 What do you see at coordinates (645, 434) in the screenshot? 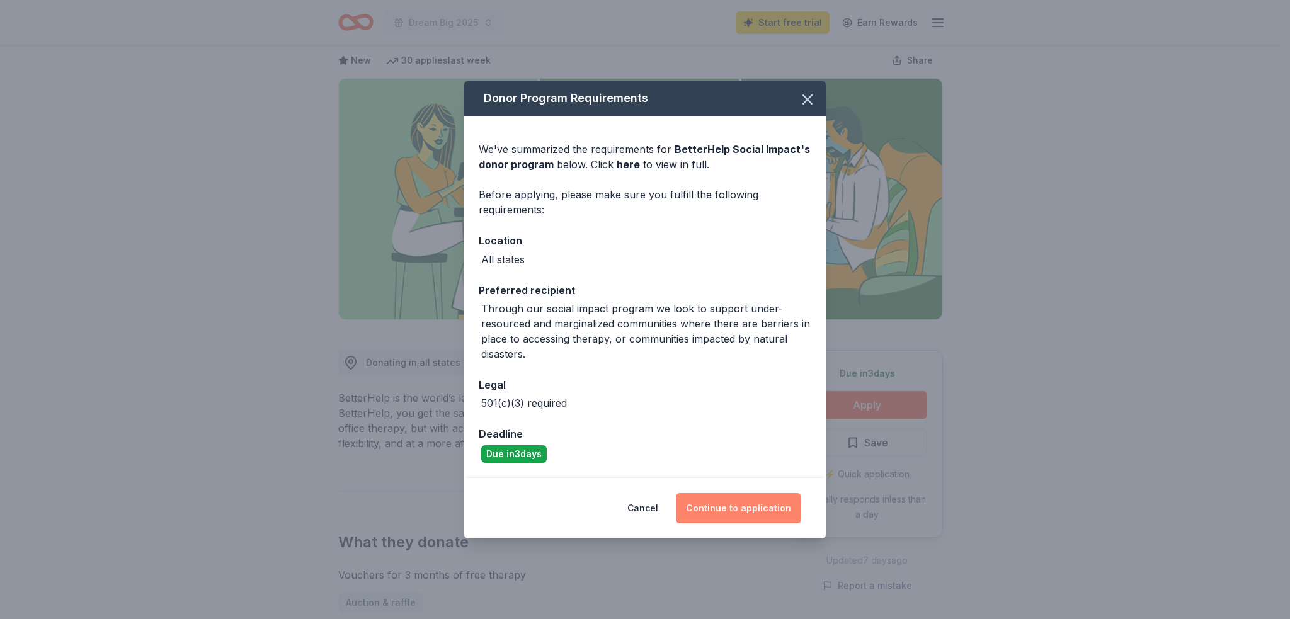
I see `div: Deadline` at bounding box center [645, 434].